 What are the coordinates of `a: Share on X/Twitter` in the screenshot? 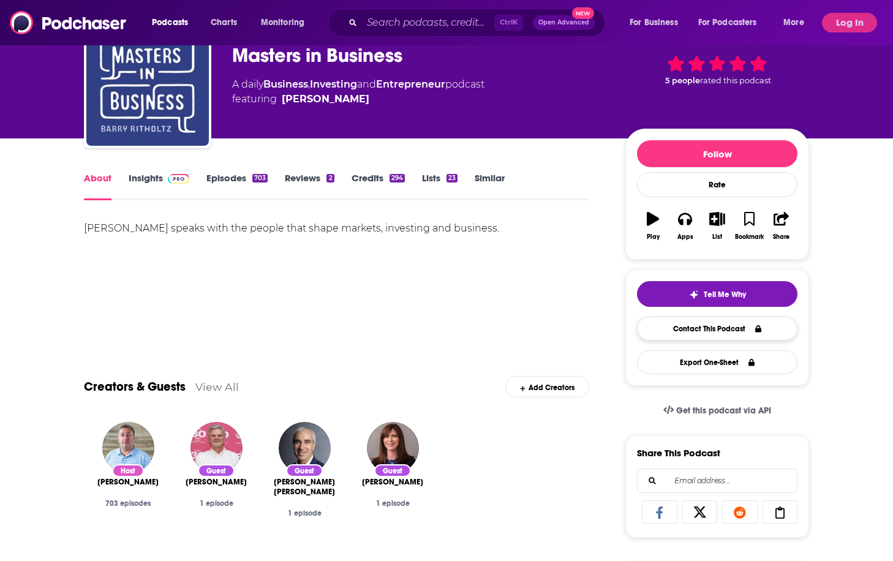 It's located at (700, 512).